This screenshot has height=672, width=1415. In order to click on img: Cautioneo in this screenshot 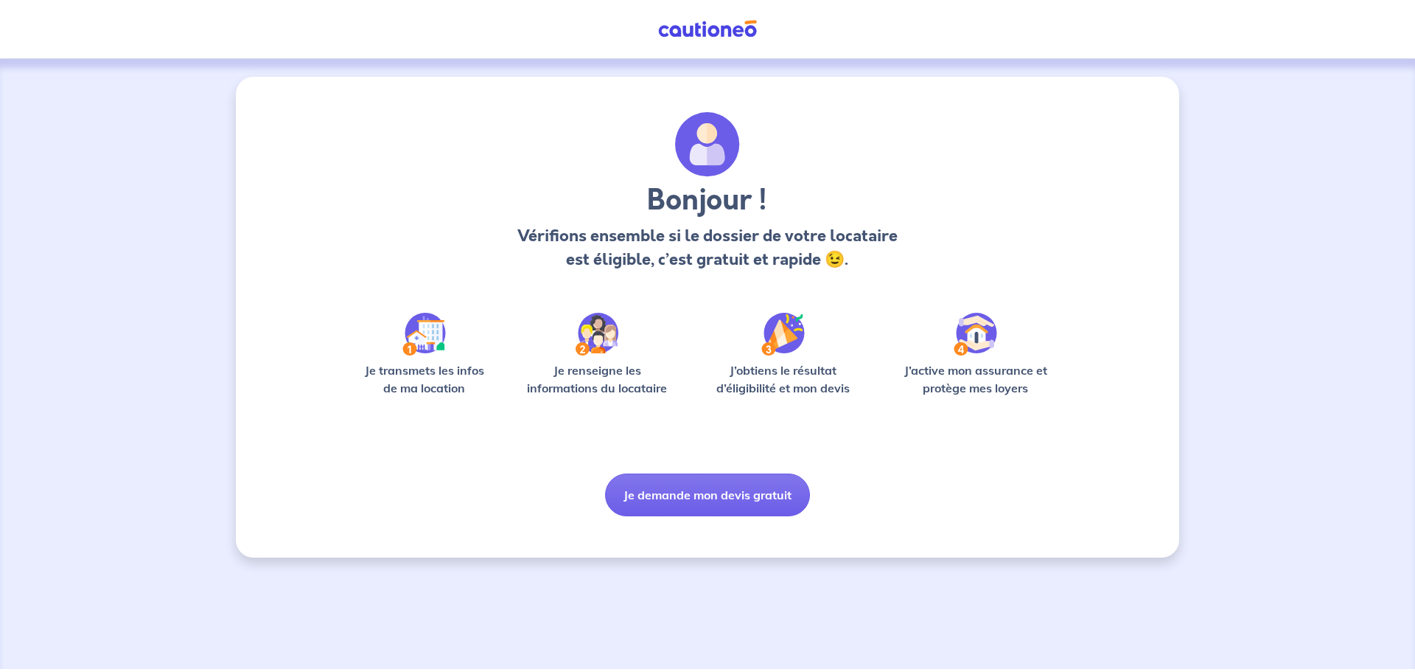, I will do `click(708, 29)`.